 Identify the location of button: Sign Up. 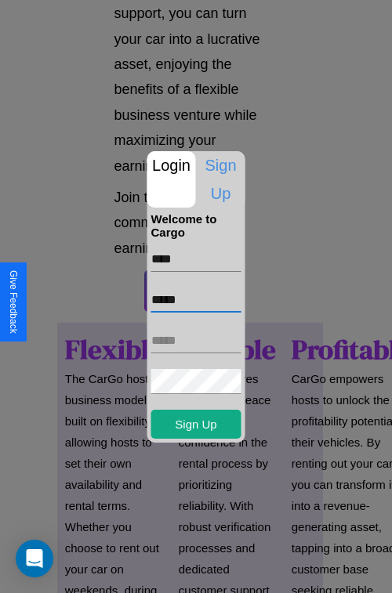
(196, 424).